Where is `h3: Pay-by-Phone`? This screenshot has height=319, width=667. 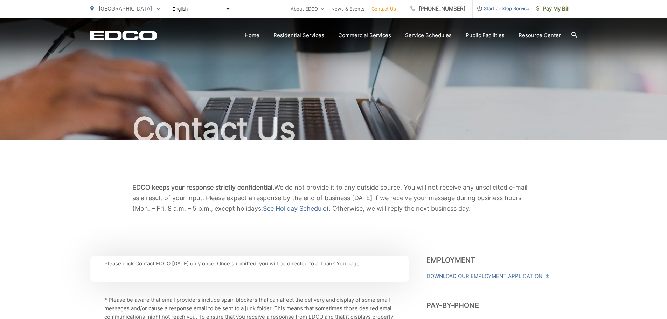 h3: Pay-by-Phone is located at coordinates (502, 300).